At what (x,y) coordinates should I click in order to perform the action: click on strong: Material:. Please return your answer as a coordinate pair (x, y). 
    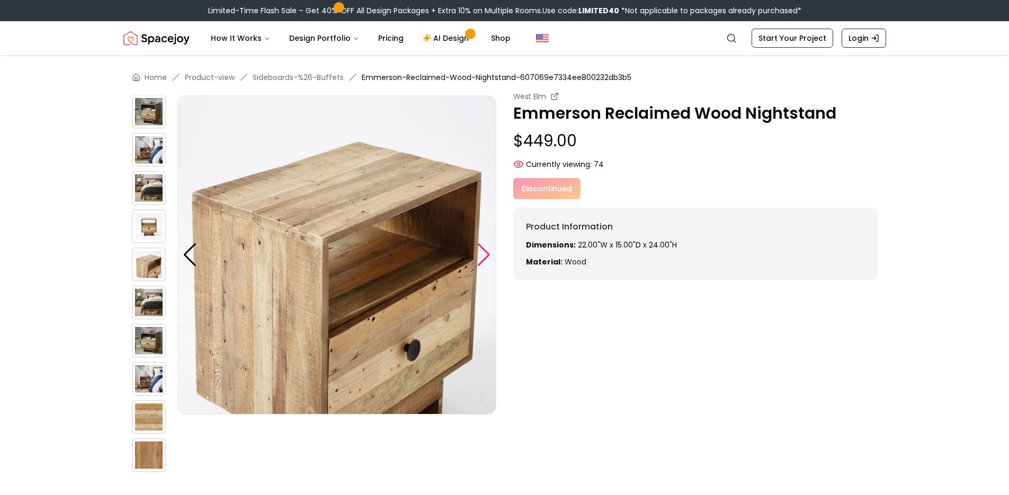
    Looking at the image, I should click on (544, 262).